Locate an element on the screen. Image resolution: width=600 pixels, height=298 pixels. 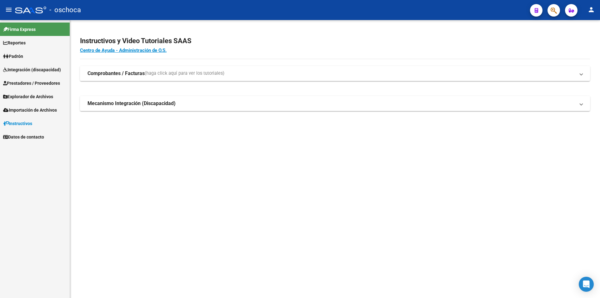
mat-expansion-panel-header: Comprobantes / Facturas(haga click aquí para ver los tutoriales) is located at coordinates (335, 73).